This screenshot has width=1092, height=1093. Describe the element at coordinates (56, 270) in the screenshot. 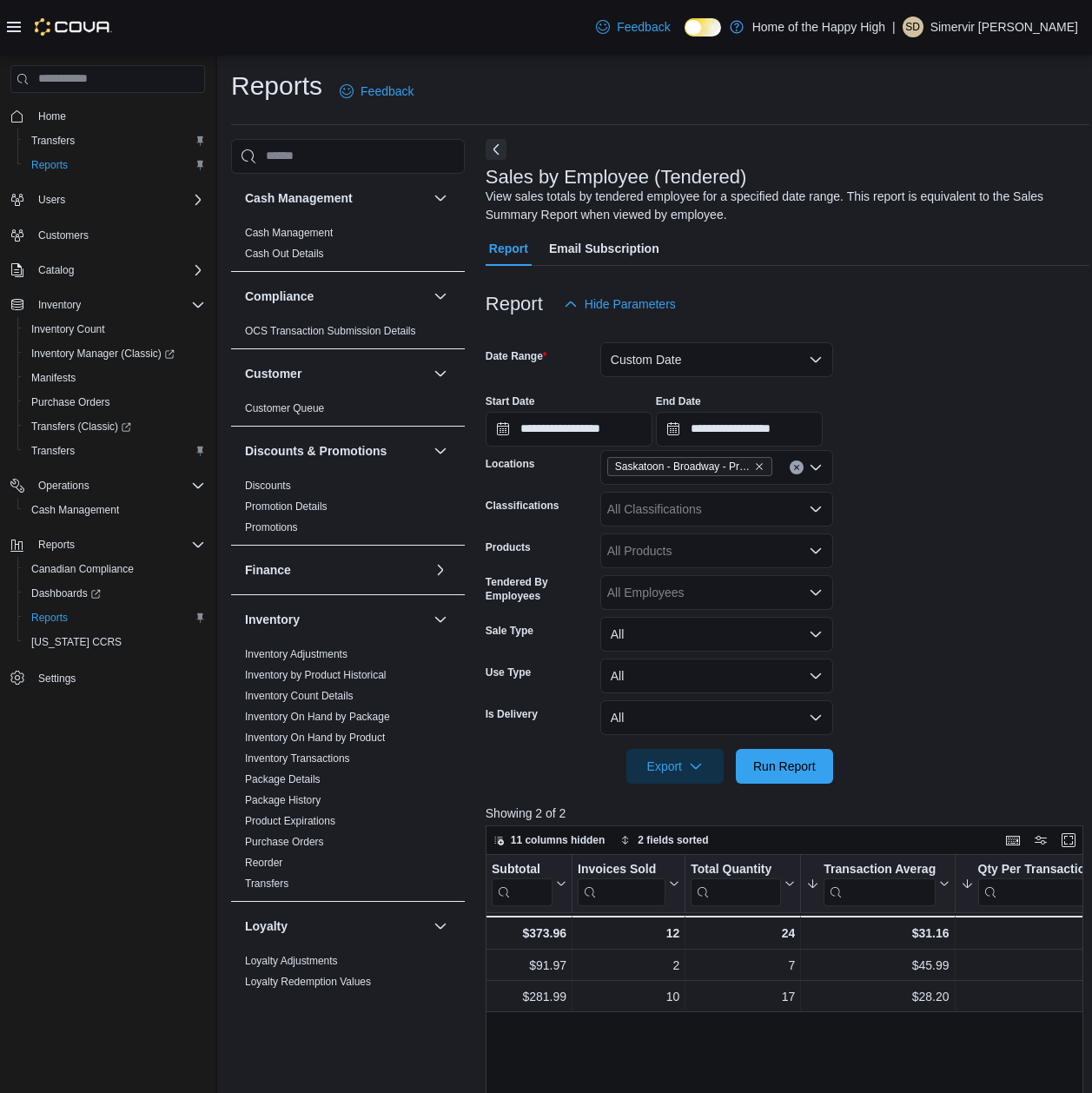

I see `span: Catalog` at that location.